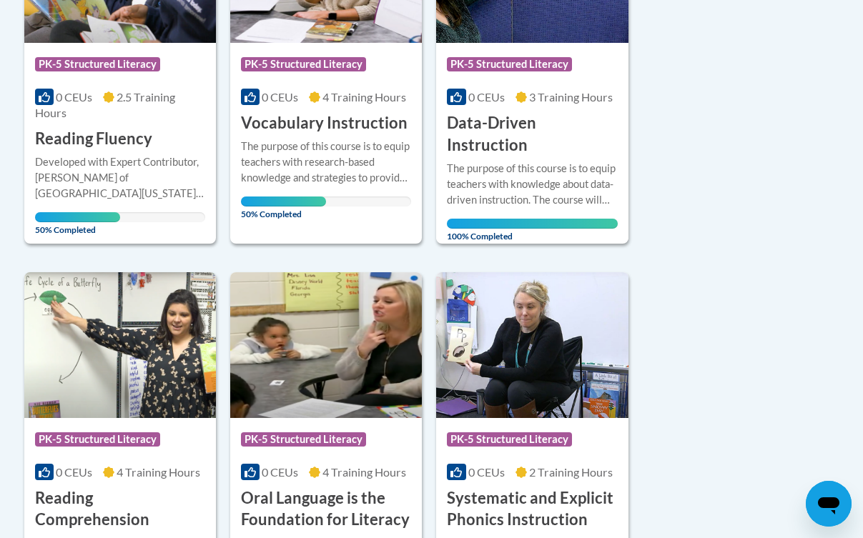  Describe the element at coordinates (532, 510) in the screenshot. I see `h3: Systematic and Explicit Phonics Instruction` at that location.